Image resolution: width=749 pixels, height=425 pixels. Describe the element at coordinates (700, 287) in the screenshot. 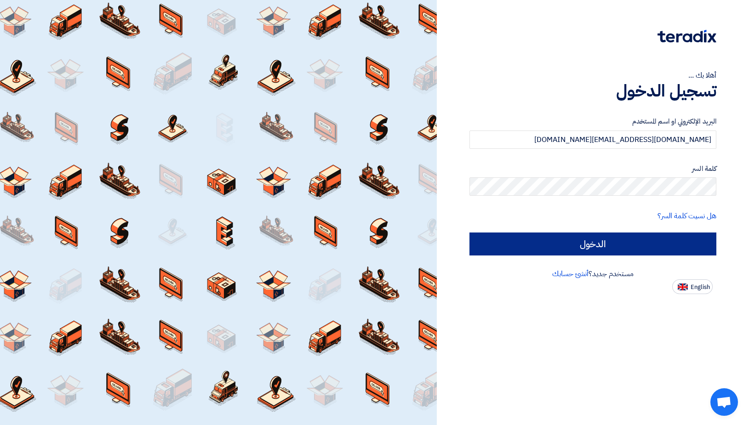

I see `span: English` at that location.